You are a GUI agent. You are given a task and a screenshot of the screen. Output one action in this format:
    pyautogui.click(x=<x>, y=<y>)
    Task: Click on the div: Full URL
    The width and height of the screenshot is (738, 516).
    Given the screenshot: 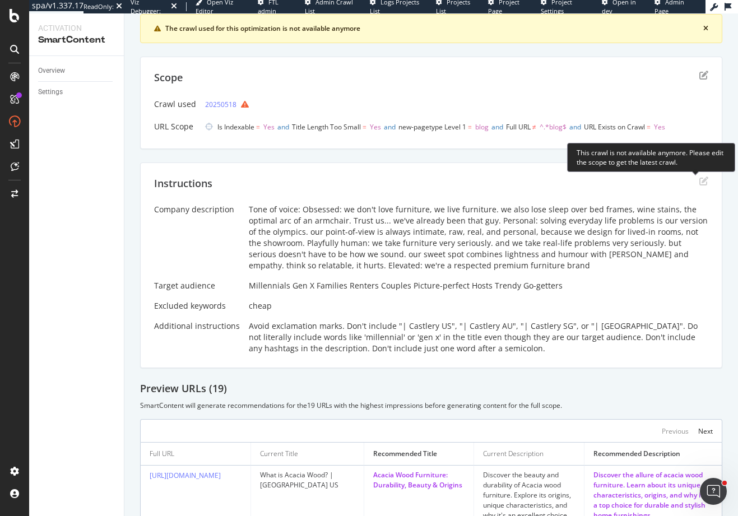 What is the action you would take?
    pyautogui.click(x=162, y=454)
    